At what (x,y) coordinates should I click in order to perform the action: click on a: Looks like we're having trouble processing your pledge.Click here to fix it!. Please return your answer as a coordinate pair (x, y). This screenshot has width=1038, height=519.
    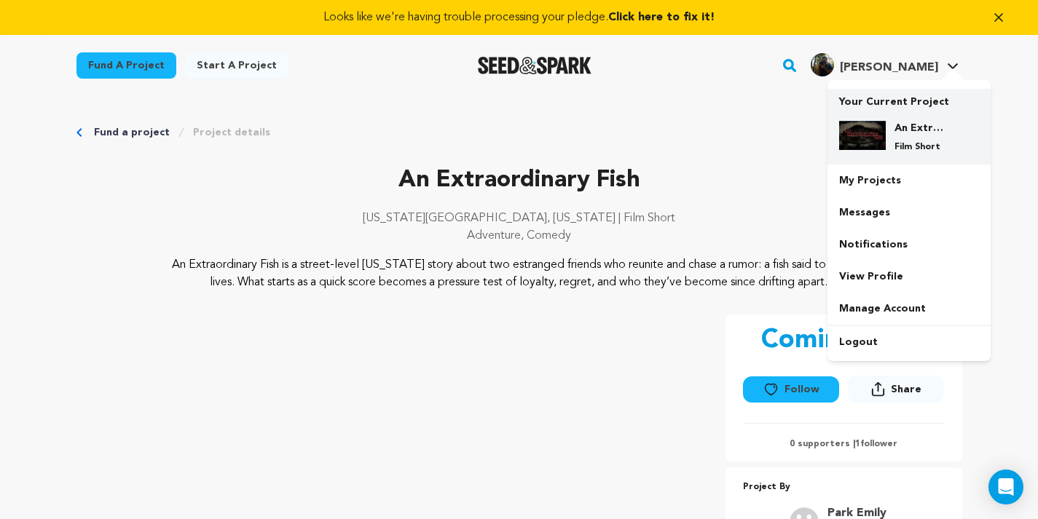
    Looking at the image, I should click on (518, 17).